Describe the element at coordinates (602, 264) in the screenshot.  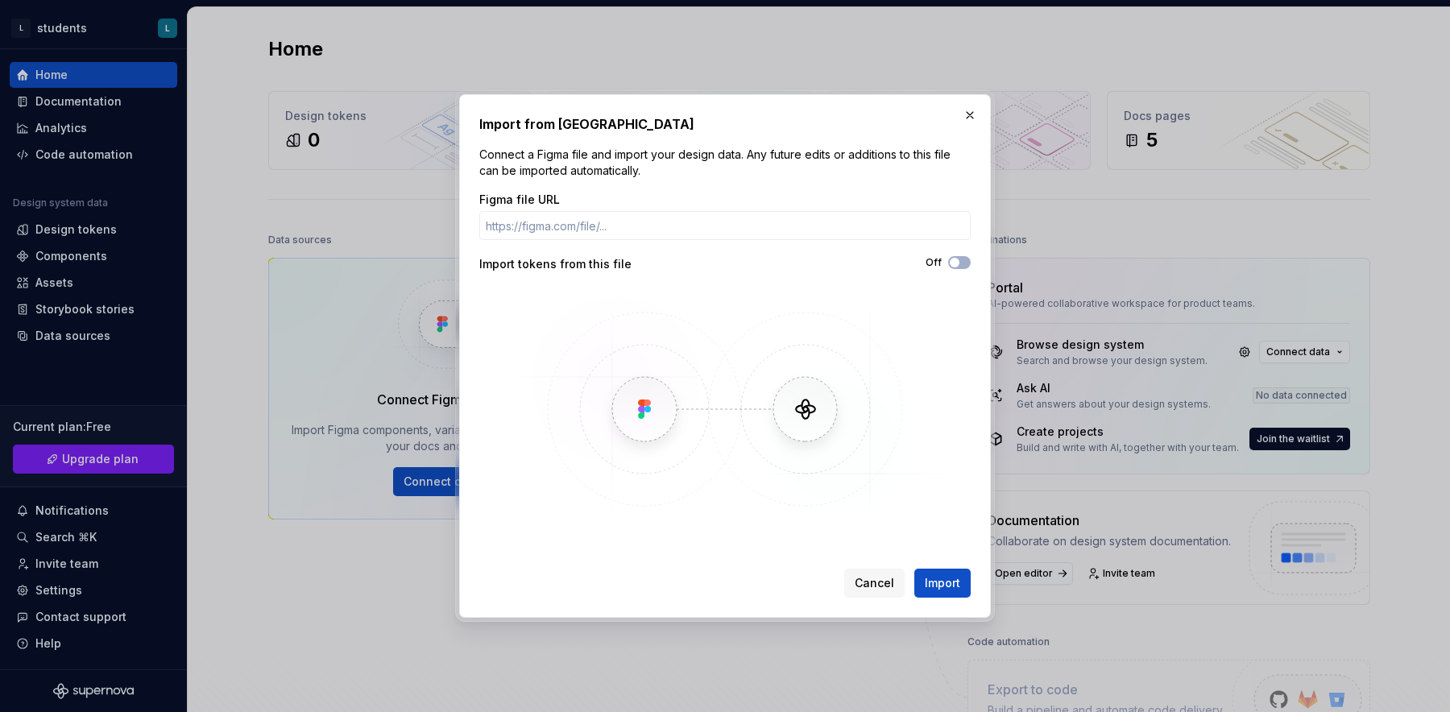
I see `div: Import tokens from this file` at that location.